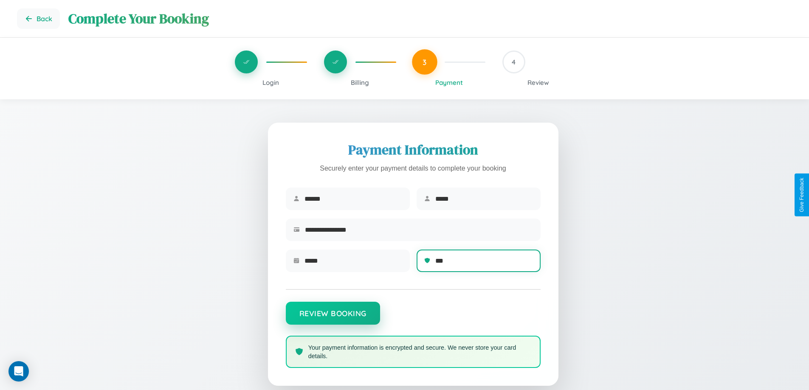  I want to click on p: Your payment information is encrypted and secure. We never store your card details., so click(419, 352).